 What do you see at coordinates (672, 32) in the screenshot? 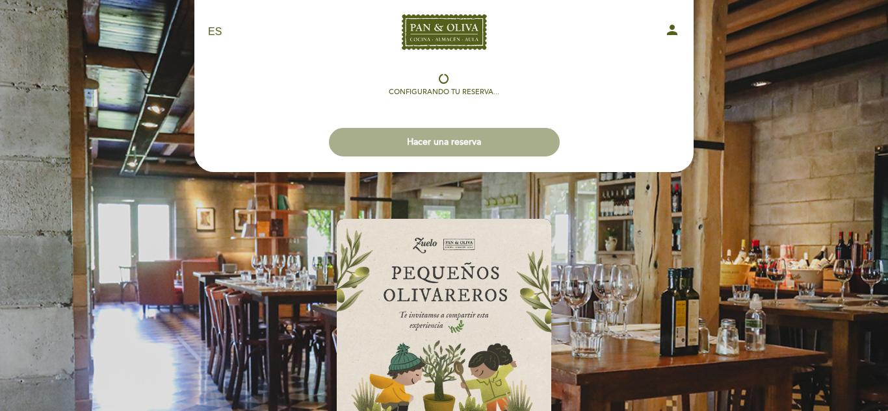
I see `button: person` at bounding box center [672, 32].